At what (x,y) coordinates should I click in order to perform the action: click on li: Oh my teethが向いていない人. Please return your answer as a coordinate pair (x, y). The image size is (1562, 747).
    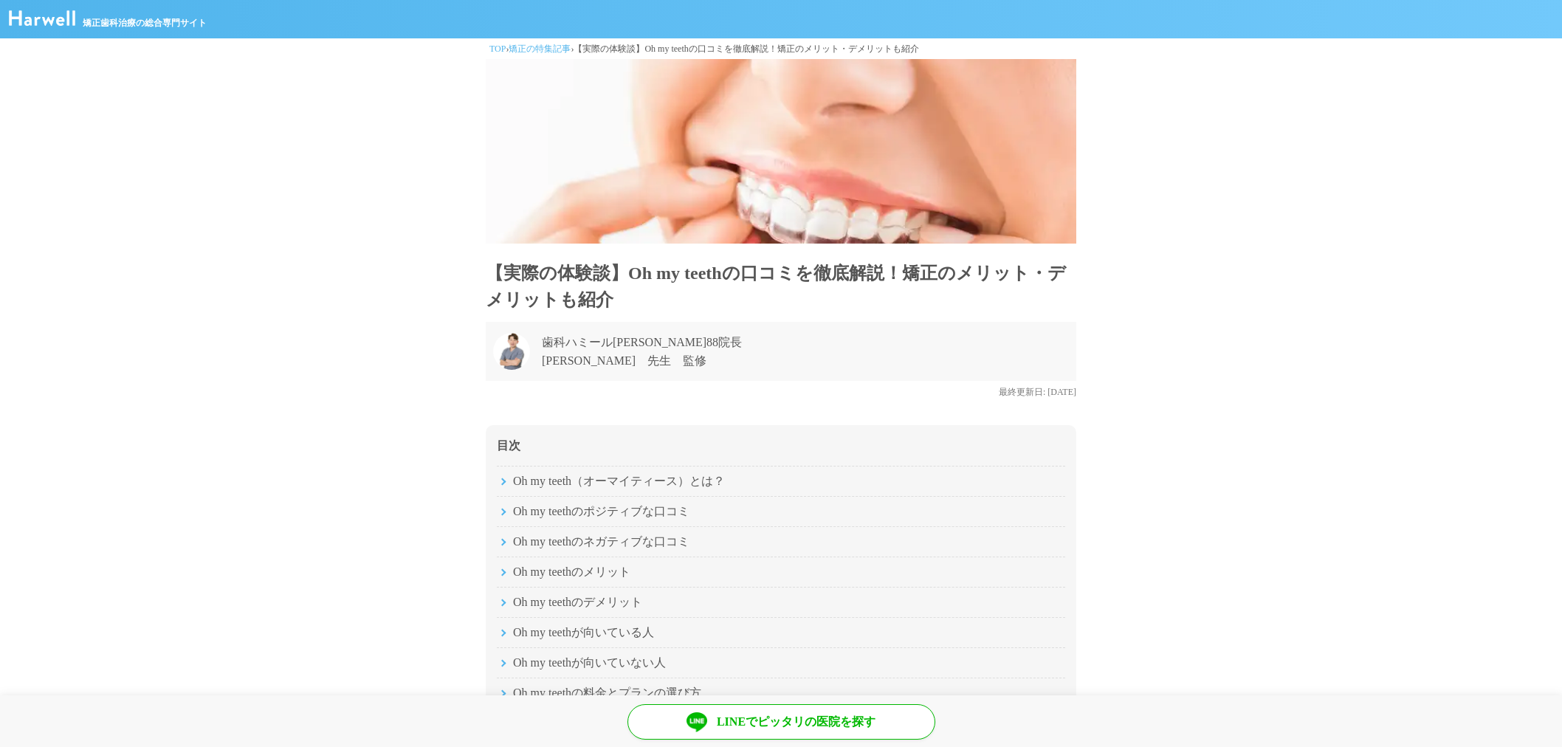
    Looking at the image, I should click on (781, 662).